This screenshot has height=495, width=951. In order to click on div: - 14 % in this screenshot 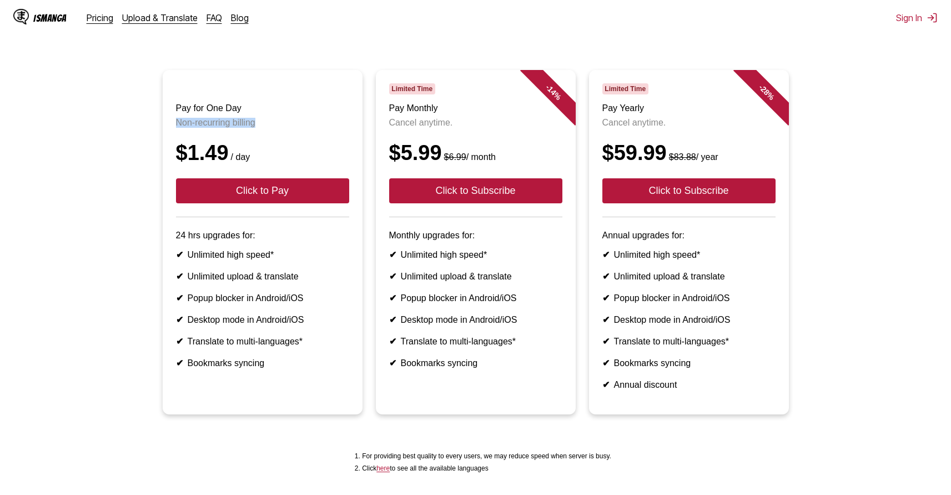, I will do `click(553, 92)`.